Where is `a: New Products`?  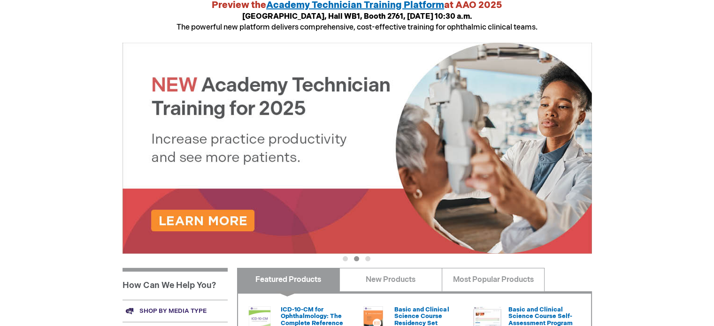 a: New Products is located at coordinates (390, 280).